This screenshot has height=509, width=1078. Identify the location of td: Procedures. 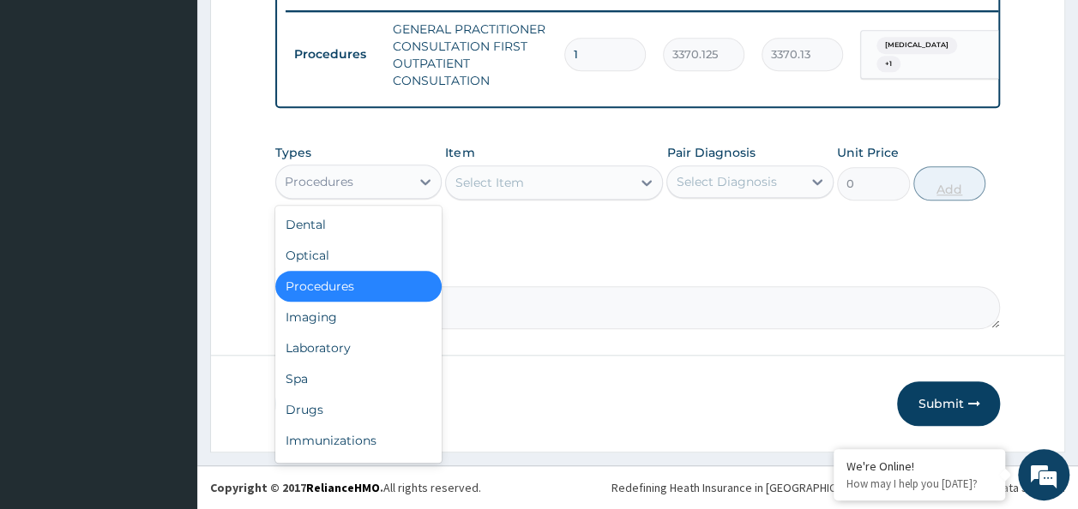
(334, 54).